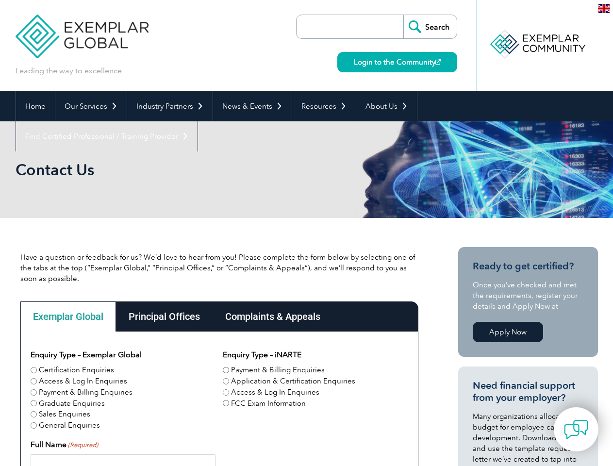 The width and height of the screenshot is (613, 466). I want to click on legend: Enquiry Type – iNARTE, so click(262, 355).